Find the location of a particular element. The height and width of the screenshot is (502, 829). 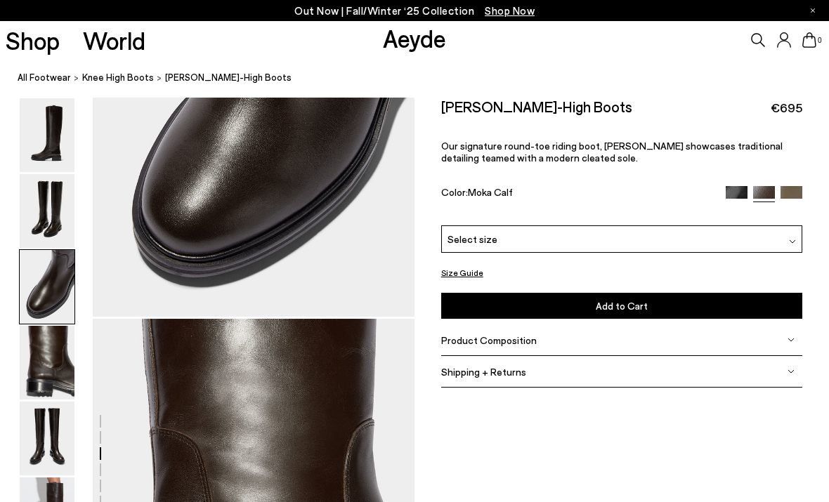

span: Moka Calf is located at coordinates (490, 192).